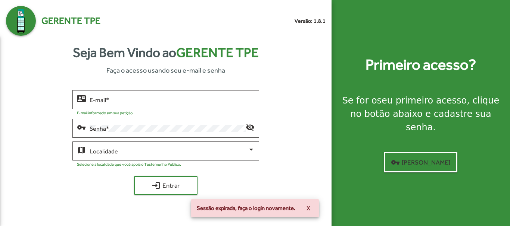 The width and height of the screenshot is (510, 226). What do you see at coordinates (129, 165) in the screenshot?
I see `mat-hint: Selecione a localidade que você apoia o Testemunho Público.` at bounding box center [129, 165].